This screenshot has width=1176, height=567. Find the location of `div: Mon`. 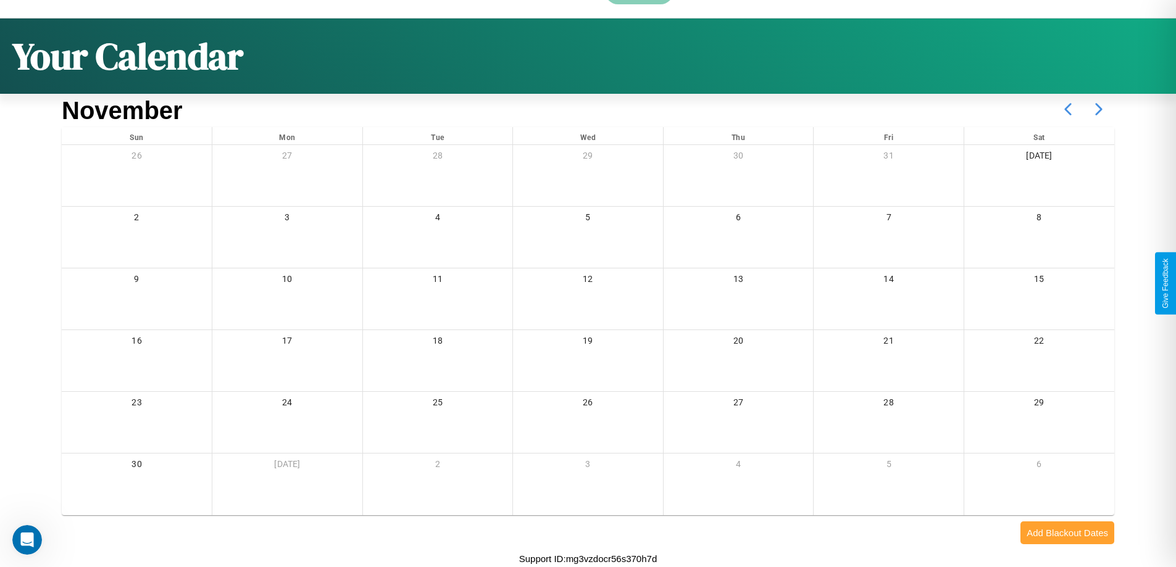

div: Mon is located at coordinates (287, 136).